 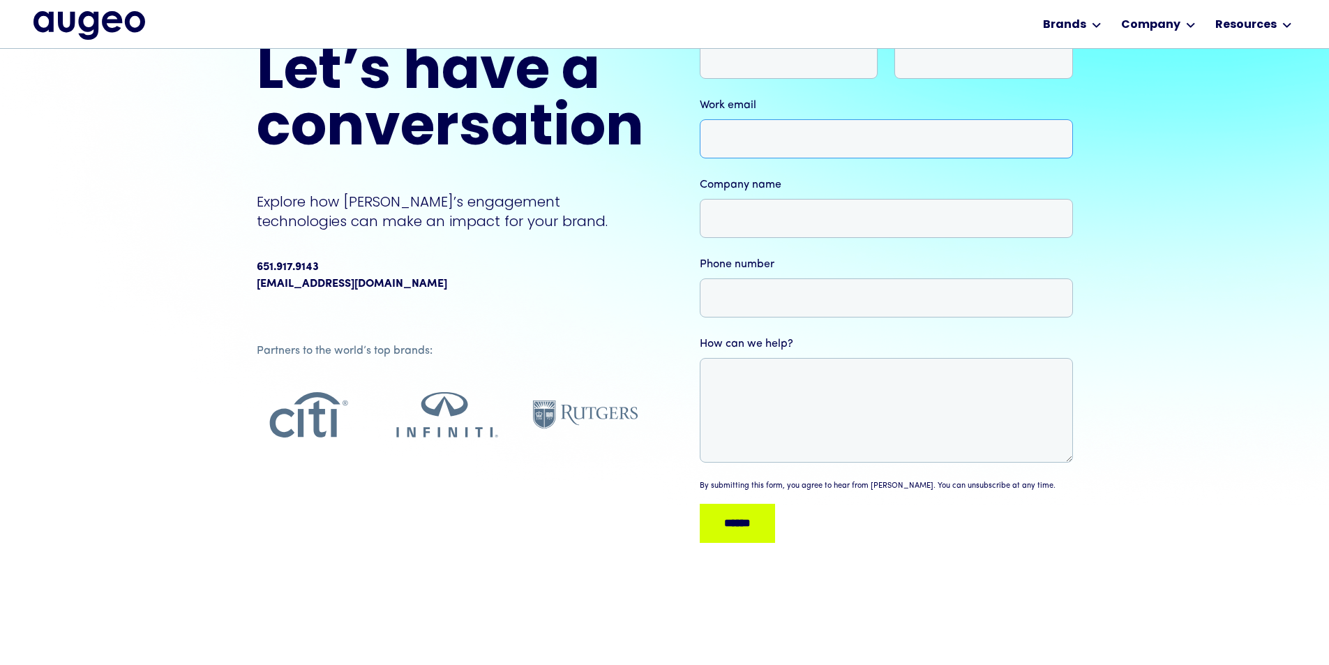 What do you see at coordinates (447, 351) in the screenshot?
I see `div: Partners to the world’s top brands:` at bounding box center [447, 351].